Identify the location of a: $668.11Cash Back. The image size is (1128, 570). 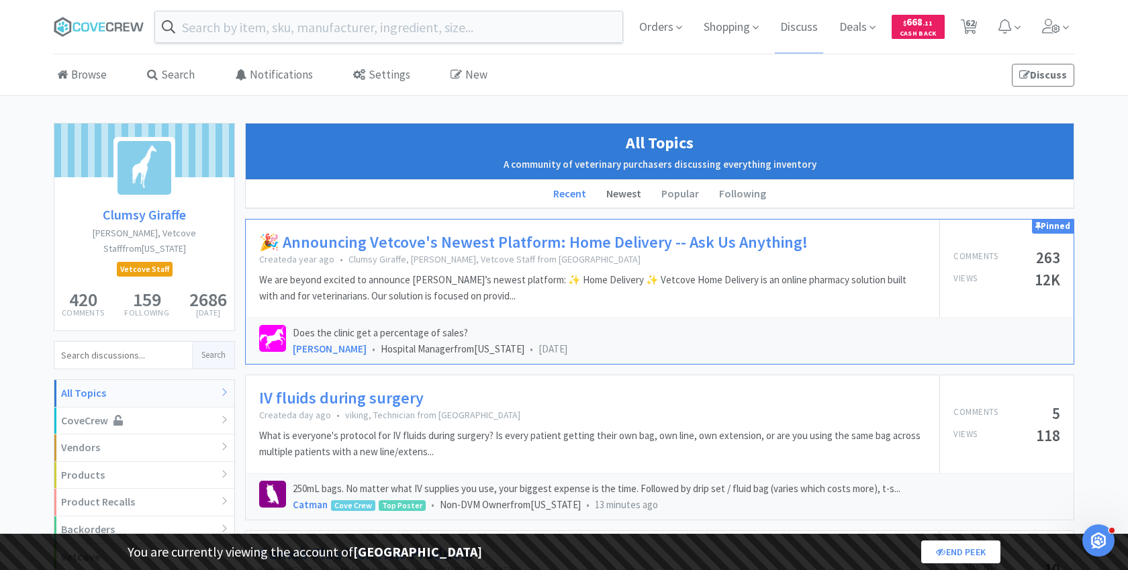
(917, 27).